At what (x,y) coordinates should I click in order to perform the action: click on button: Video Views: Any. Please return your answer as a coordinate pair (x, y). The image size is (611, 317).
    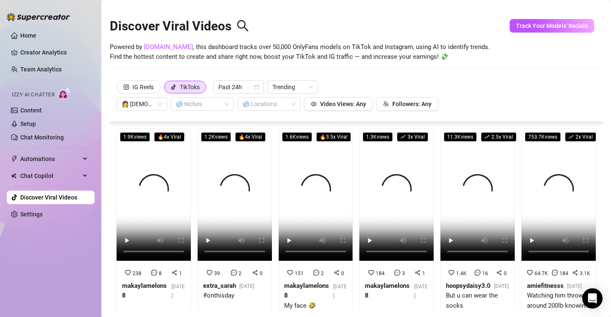
    Looking at the image, I should click on (338, 104).